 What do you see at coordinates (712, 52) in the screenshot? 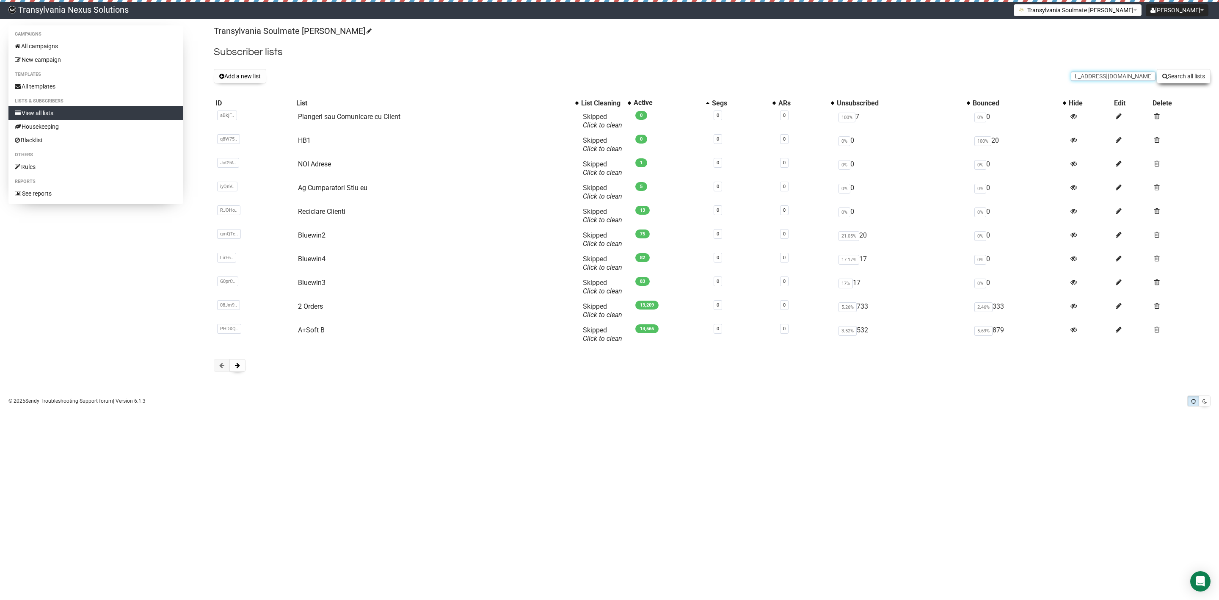
I see `h2: Subscriber lists` at bounding box center [712, 52].